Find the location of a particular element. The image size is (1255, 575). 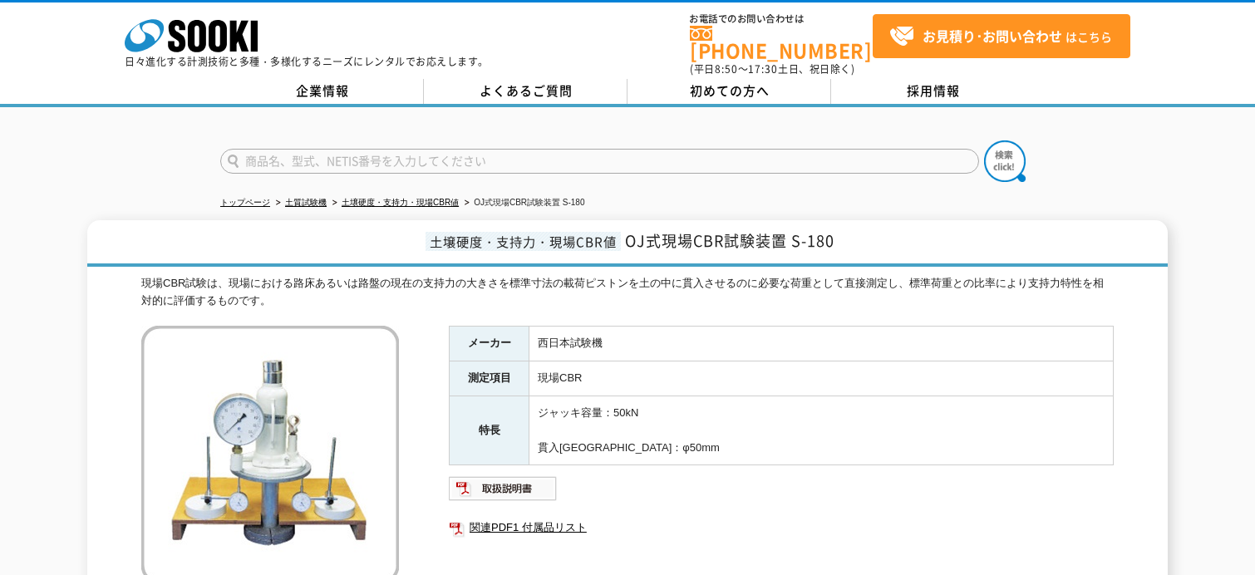

th: 測定項目 is located at coordinates (490, 379).